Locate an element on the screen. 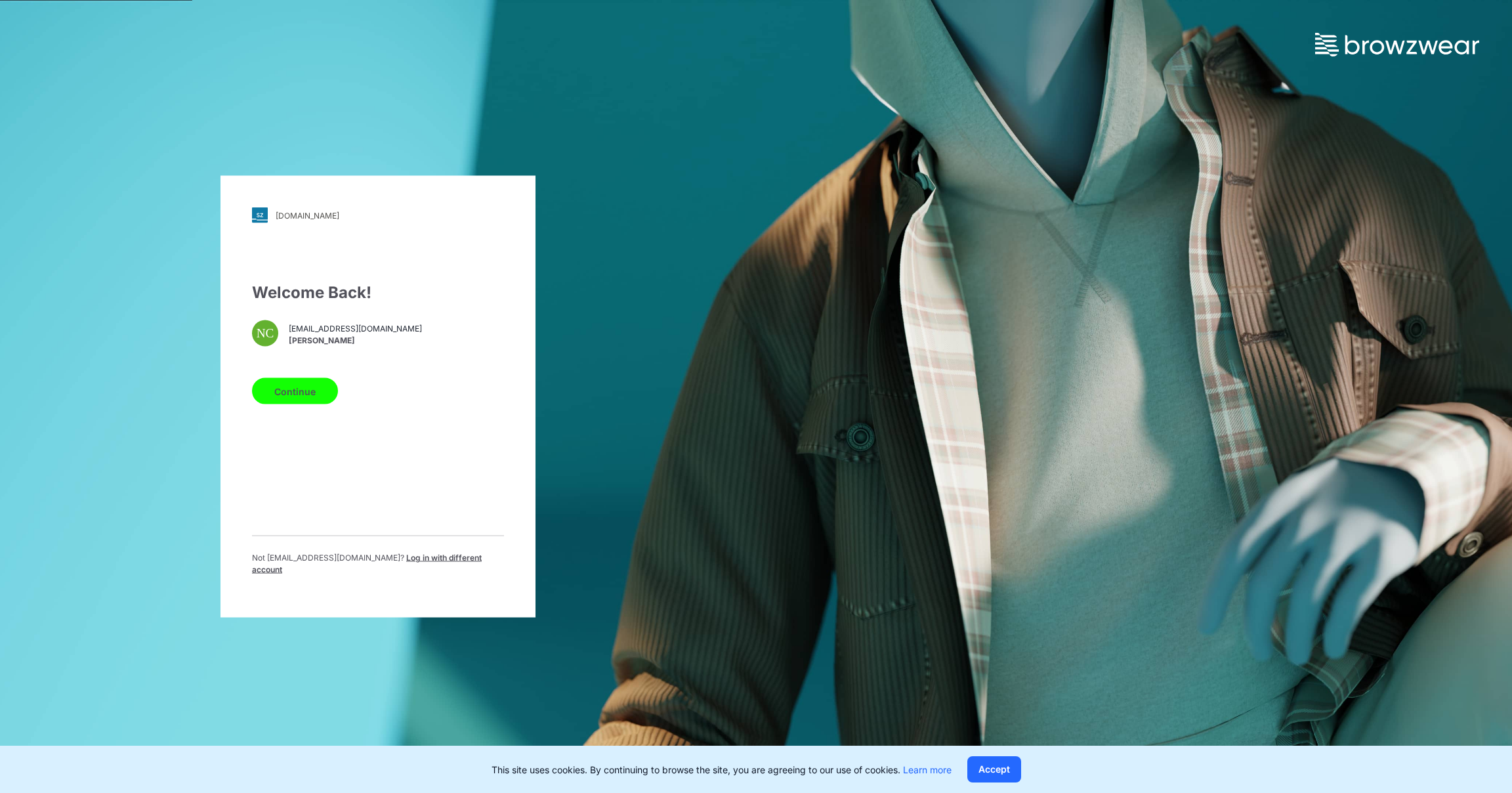  a: Learn more is located at coordinates (927, 769).